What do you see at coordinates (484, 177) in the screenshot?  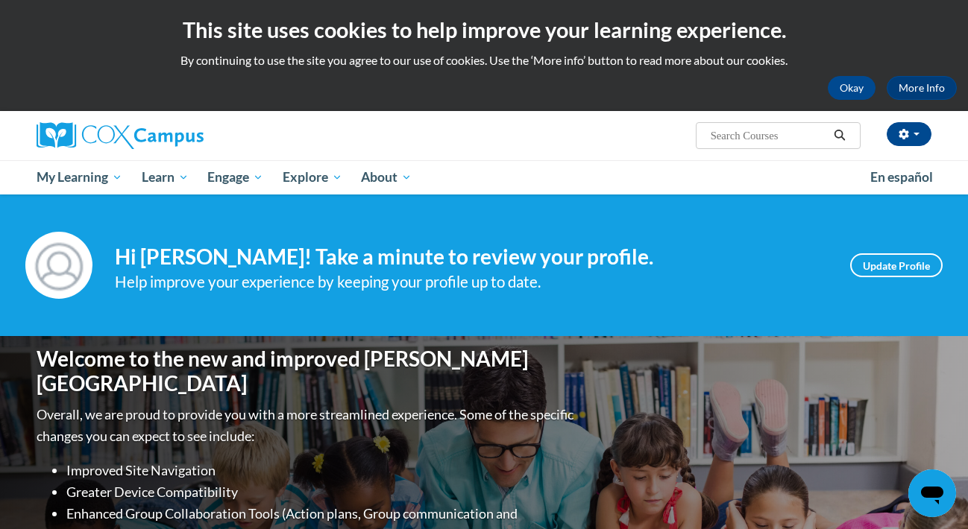 I see `div: Main menu` at bounding box center [484, 177].